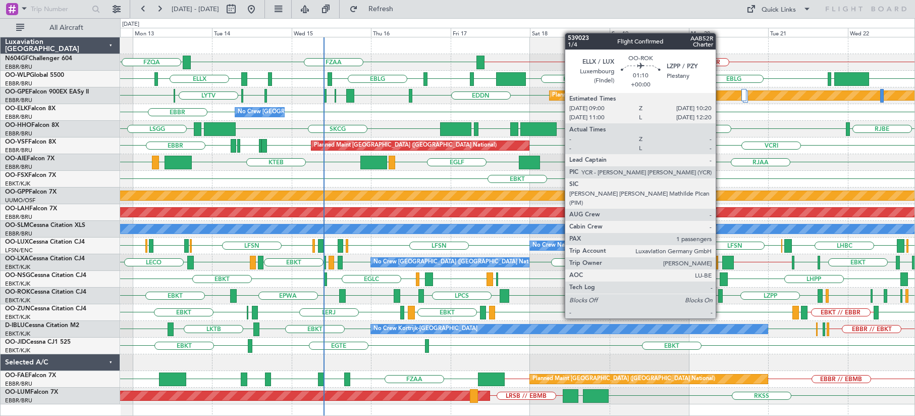  I want to click on a: OO-GPEFalcon 900EX EASy II, so click(47, 92).